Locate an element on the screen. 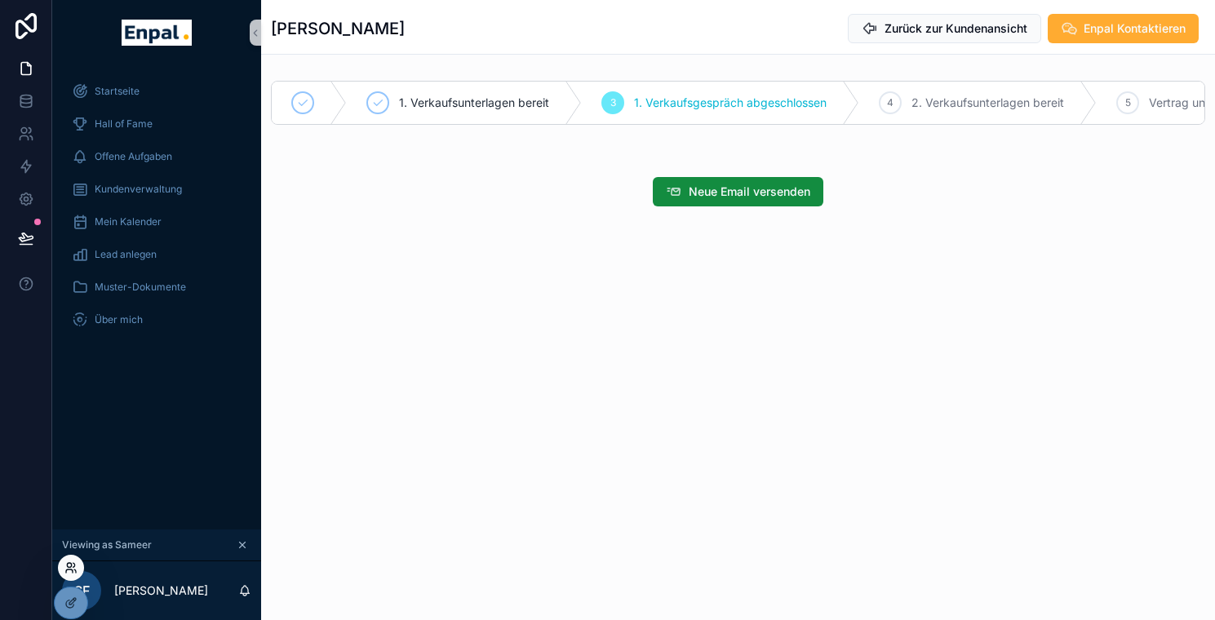 This screenshot has height=620, width=1215. span: 1. Verkaufsunterlagen bereit is located at coordinates (474, 103).